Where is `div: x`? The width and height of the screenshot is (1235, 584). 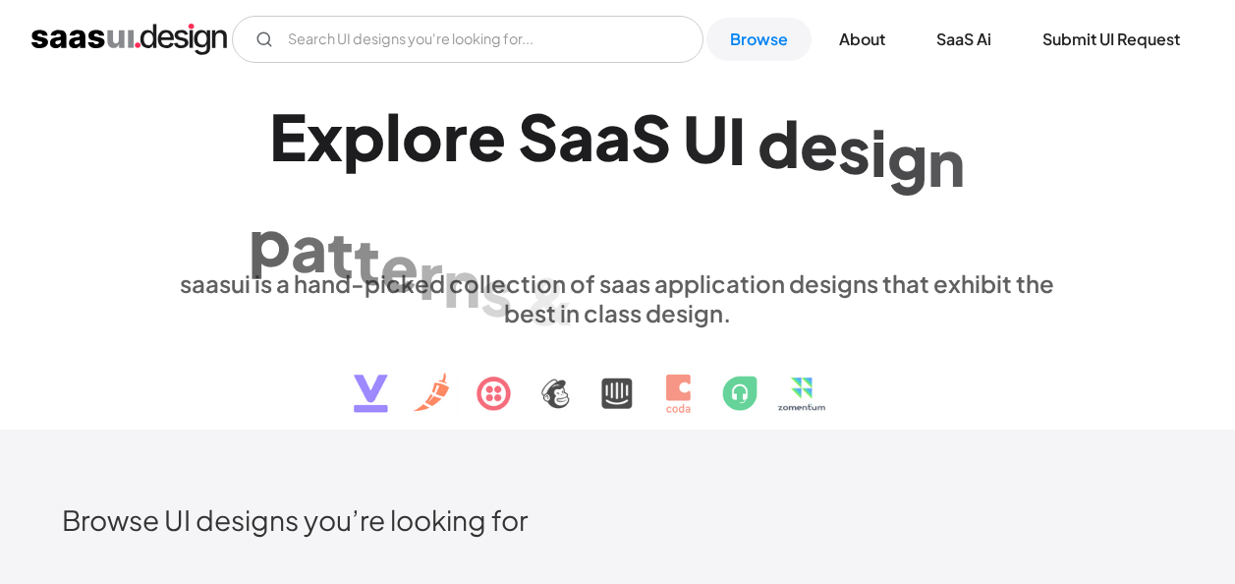
div: x is located at coordinates (324, 136).